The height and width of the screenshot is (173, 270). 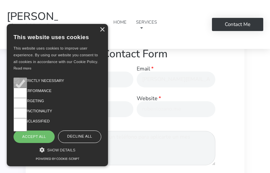 I want to click on div: Accept all, so click(x=34, y=137).